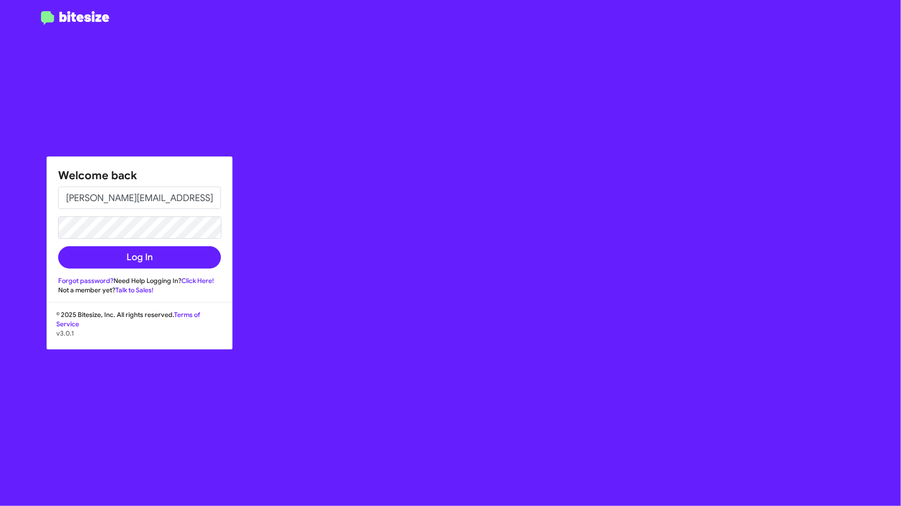  I want to click on div: Need Help Logging In?, so click(140, 281).